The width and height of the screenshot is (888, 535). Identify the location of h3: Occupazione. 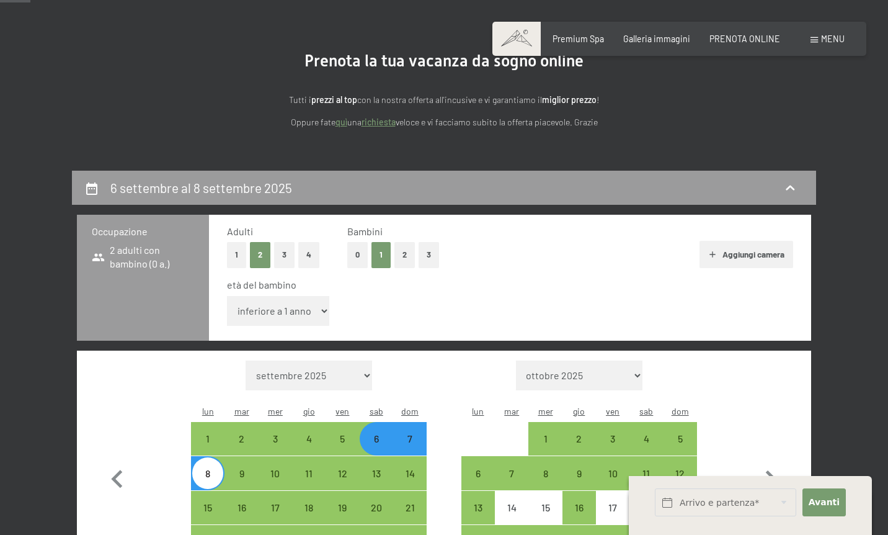
(143, 231).